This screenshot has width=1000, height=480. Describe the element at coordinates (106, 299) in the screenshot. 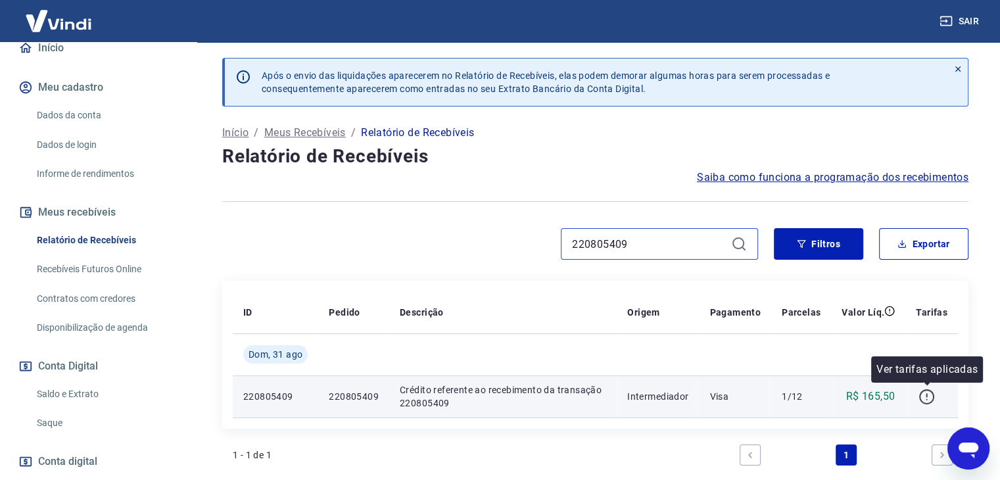

I see `a: Contratos com credores` at that location.